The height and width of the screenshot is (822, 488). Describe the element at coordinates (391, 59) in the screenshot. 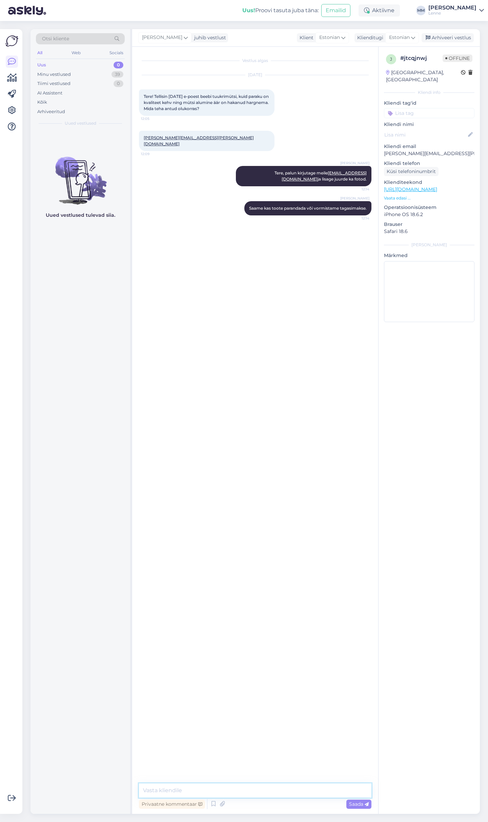

I see `span: j` at that location.